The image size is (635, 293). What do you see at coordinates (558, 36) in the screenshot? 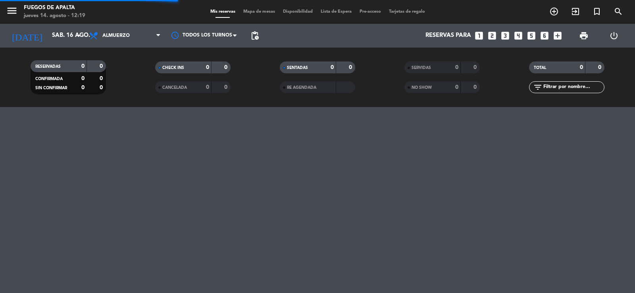
I see `i: add_box` at bounding box center [558, 36].